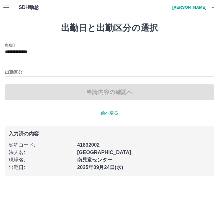 The width and height of the screenshot is (219, 207). Describe the element at coordinates (109, 28) in the screenshot. I see `h1: 出勤日と出勤区分の選択` at that location.